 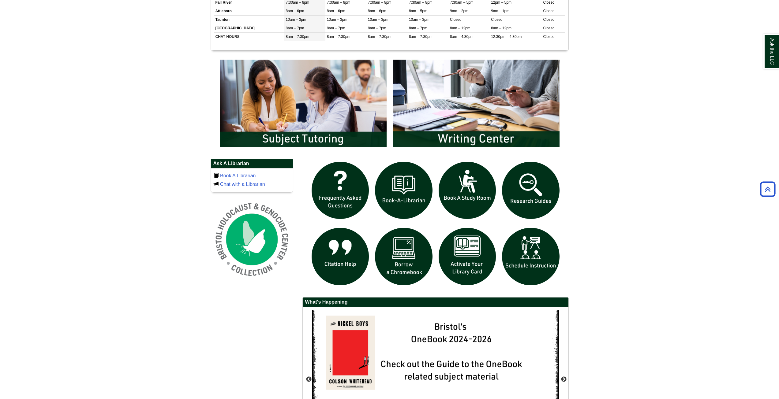 What do you see at coordinates (476, 103) in the screenshot?
I see `img: Writing Center Information` at bounding box center [476, 103].